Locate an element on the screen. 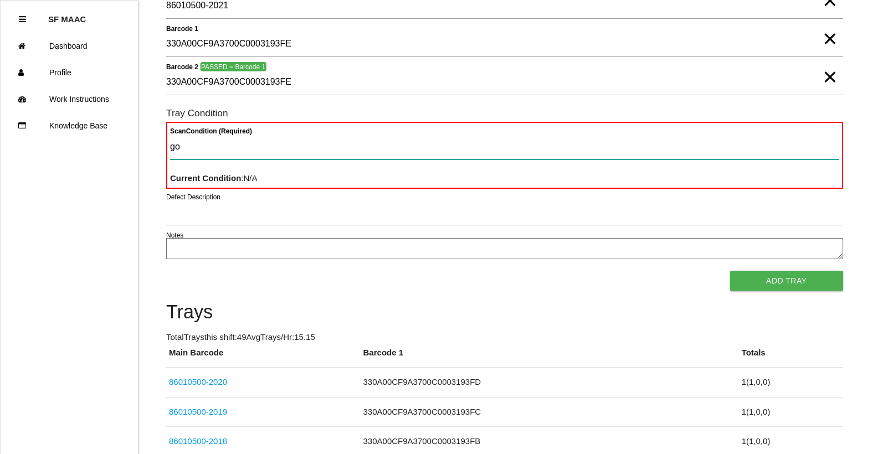 The height and width of the screenshot is (454, 878). b: Barcode 1 is located at coordinates (182, 28).